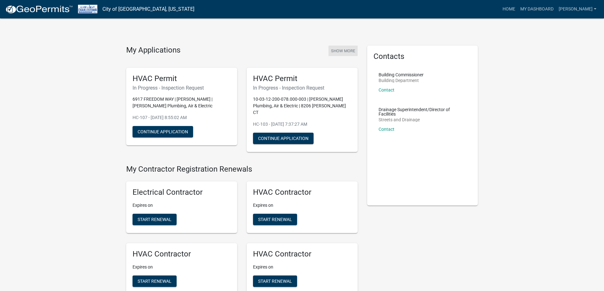 The image size is (604, 291). Describe the element at coordinates (343, 51) in the screenshot. I see `button: Show More` at that location.